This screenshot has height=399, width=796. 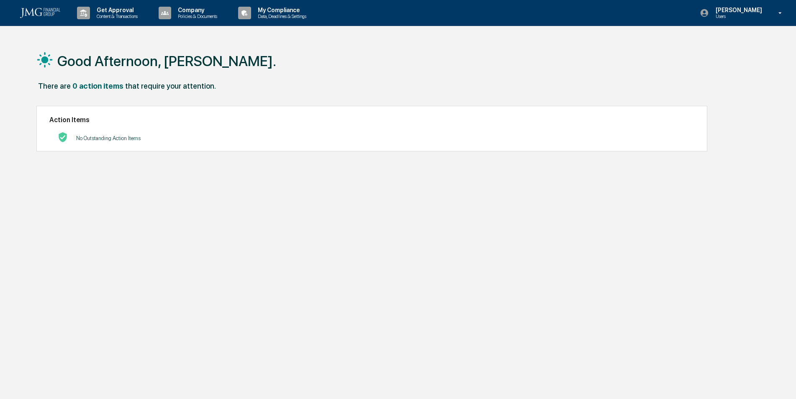 What do you see at coordinates (372, 120) in the screenshot?
I see `h2: Action Items` at bounding box center [372, 120].